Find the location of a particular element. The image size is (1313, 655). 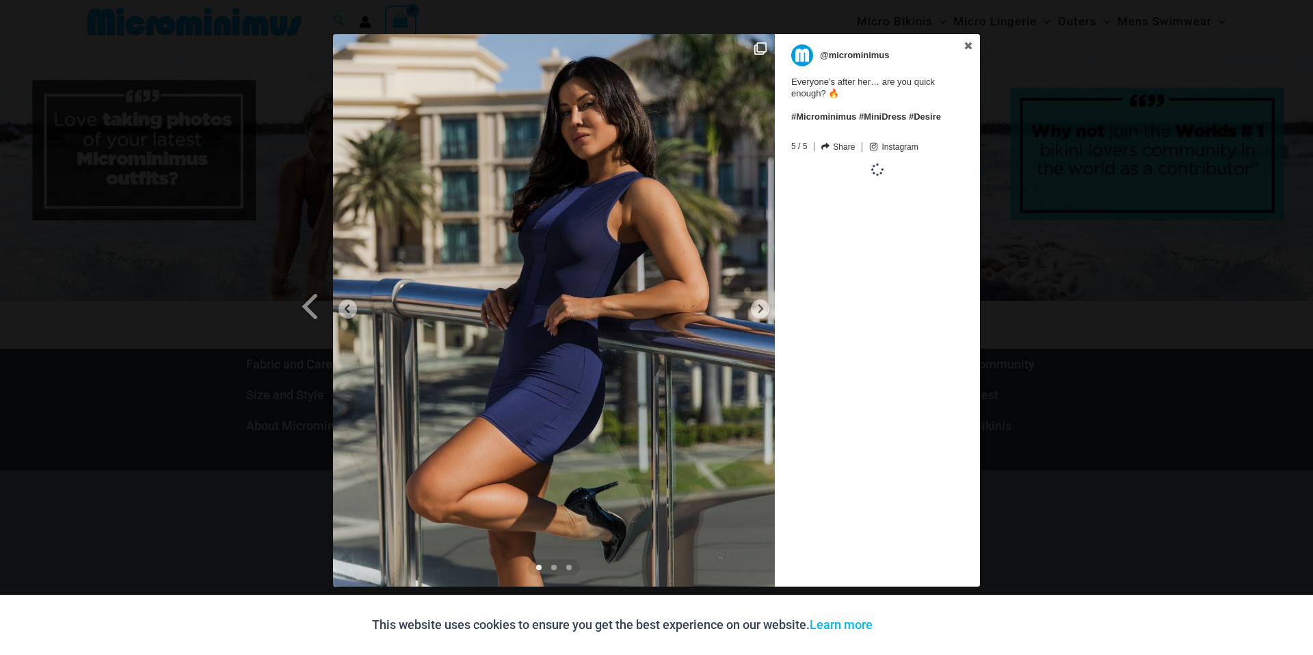

img: Everyone’s after her… are you quick enough? 🔥 <br> <br> #Microminimus #MiniDress #Desire is located at coordinates (554, 310).